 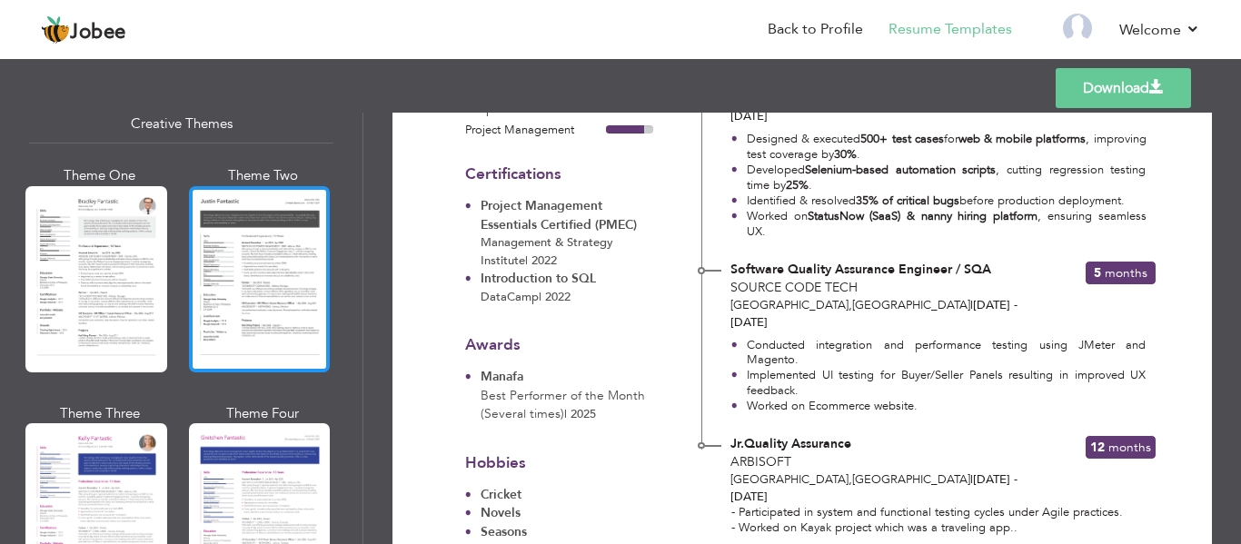 What do you see at coordinates (761, 462) in the screenshot?
I see `span: Arbisoft` at bounding box center [761, 462].